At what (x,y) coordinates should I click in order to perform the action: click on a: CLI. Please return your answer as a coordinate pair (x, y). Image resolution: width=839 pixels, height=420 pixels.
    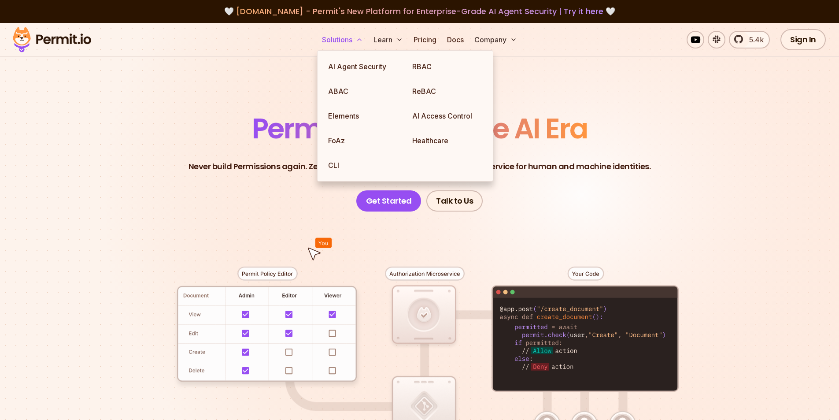
    Looking at the image, I should click on (363, 165).